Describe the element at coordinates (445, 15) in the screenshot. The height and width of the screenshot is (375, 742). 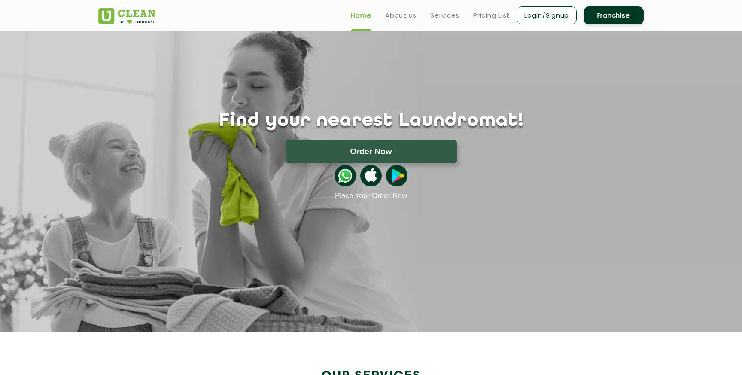
I see `a: Services` at that location.